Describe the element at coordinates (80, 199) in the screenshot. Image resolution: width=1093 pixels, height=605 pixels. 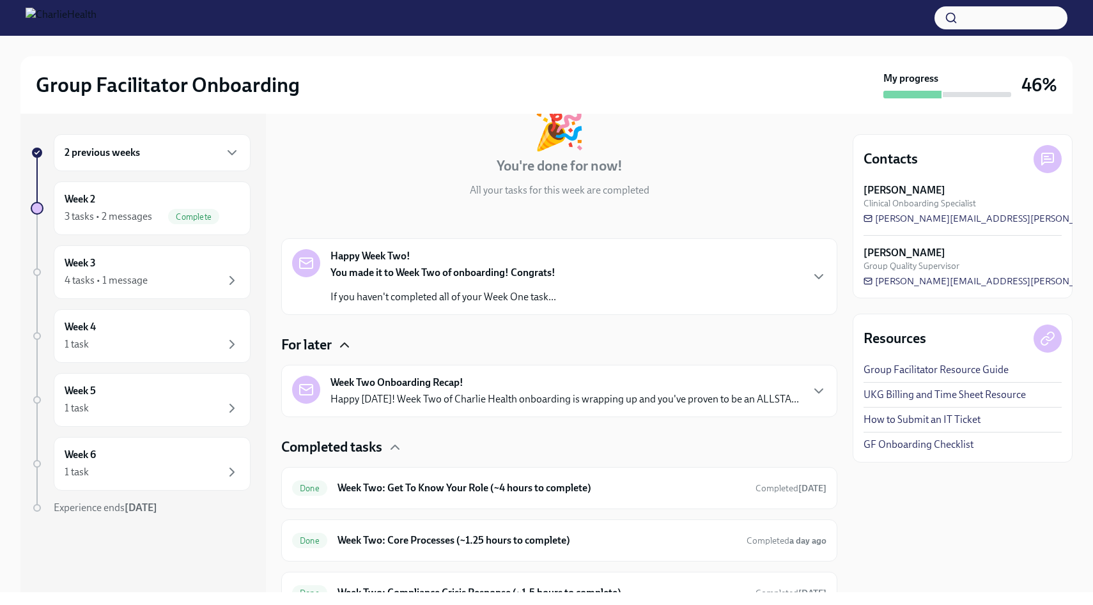
I see `h6: Week 2` at that location.